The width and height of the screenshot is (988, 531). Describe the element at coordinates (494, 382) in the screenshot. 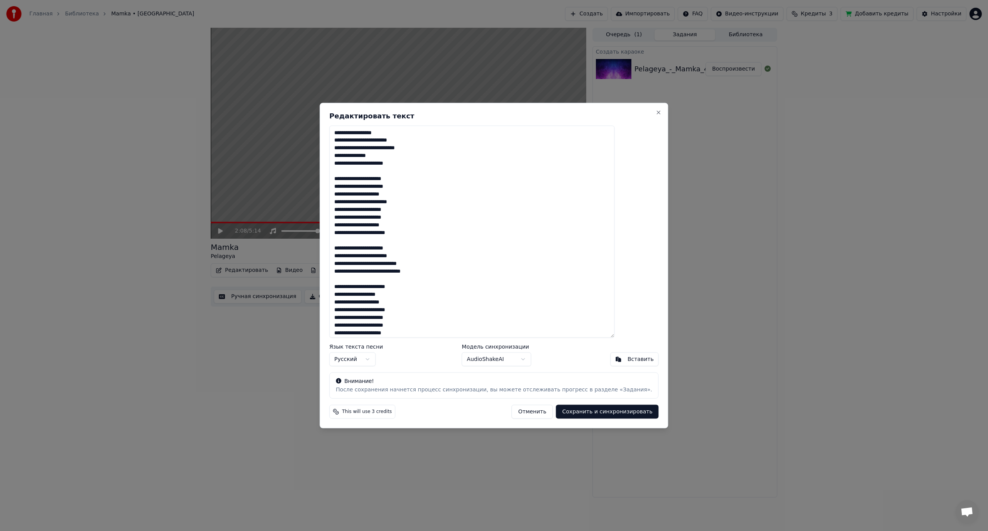

I see `div: Внимание!` at that location.